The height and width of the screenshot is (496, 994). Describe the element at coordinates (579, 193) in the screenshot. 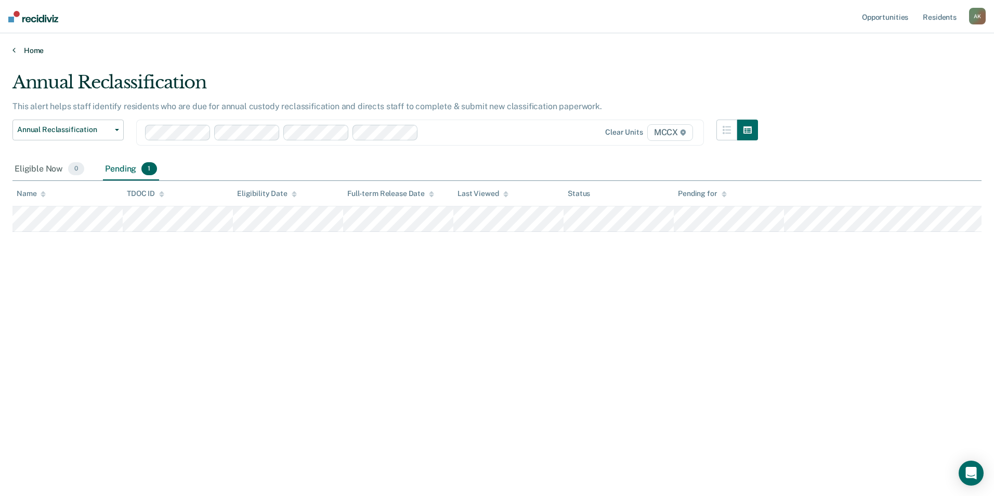

I see `div: Status` at that location.